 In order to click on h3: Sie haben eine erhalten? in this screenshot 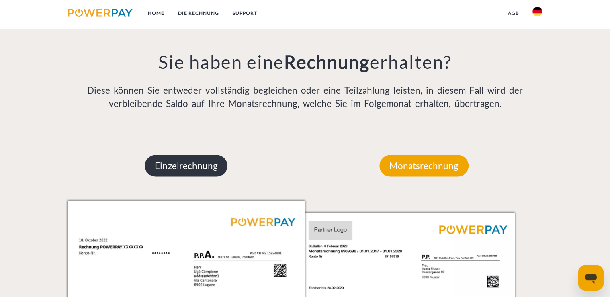, I will do `click(305, 62)`.